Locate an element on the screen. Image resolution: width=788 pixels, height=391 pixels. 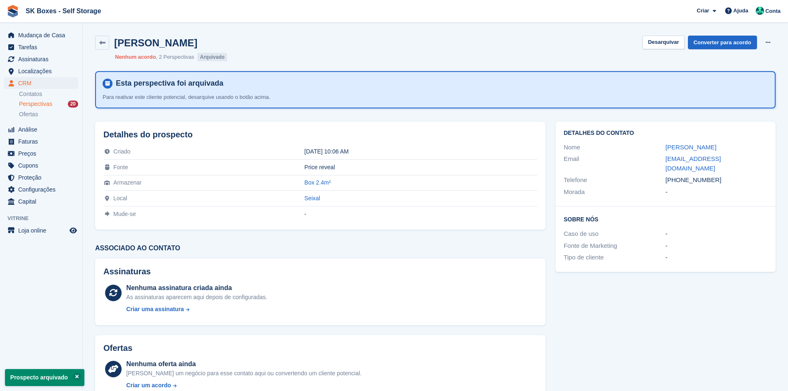
a: Ofertas is located at coordinates (48, 114).